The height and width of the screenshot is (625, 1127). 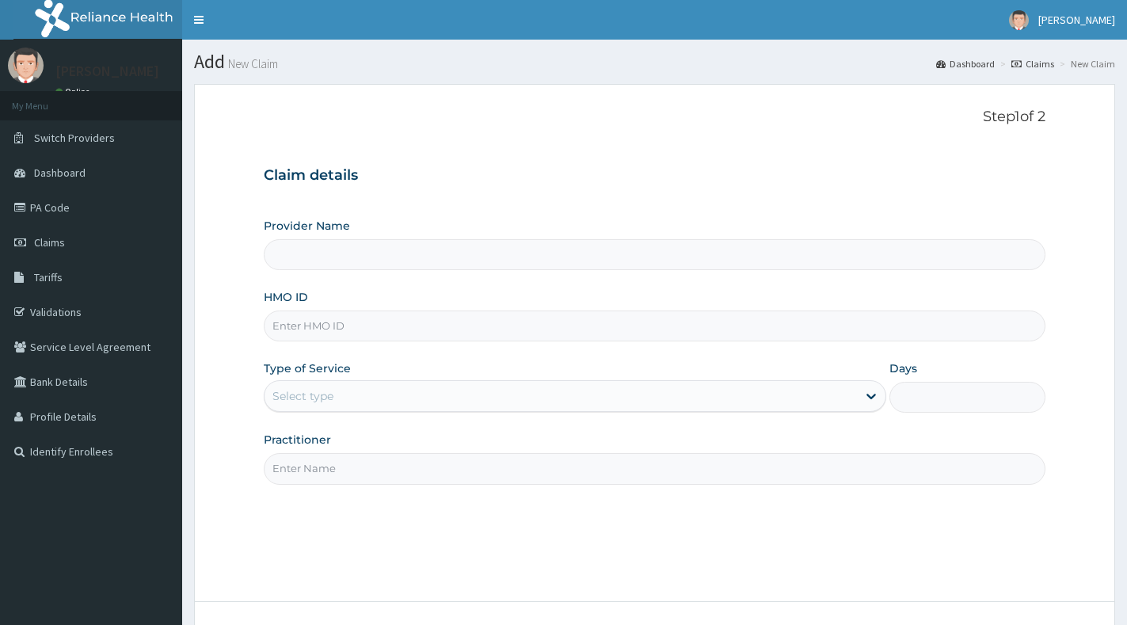 What do you see at coordinates (74, 92) in the screenshot?
I see `a: Online` at bounding box center [74, 92].